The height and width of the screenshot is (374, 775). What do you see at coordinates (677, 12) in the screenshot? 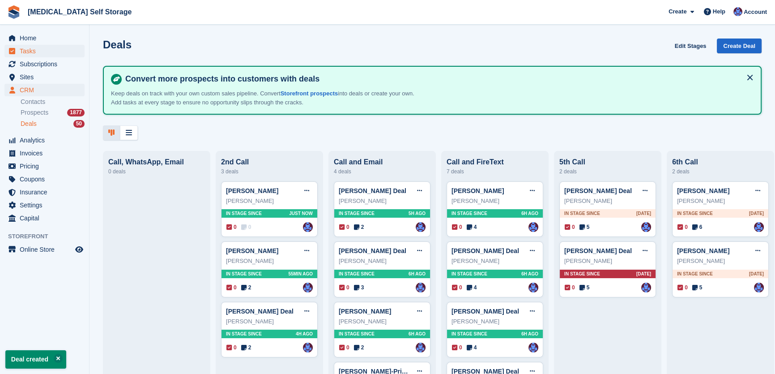
I see `span: Create` at bounding box center [677, 12].